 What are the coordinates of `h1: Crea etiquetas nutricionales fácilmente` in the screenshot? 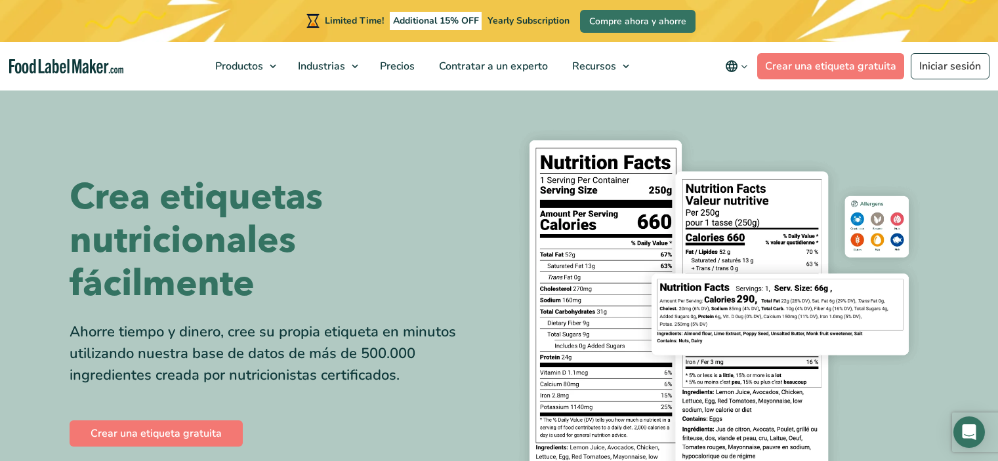 It's located at (280, 241).